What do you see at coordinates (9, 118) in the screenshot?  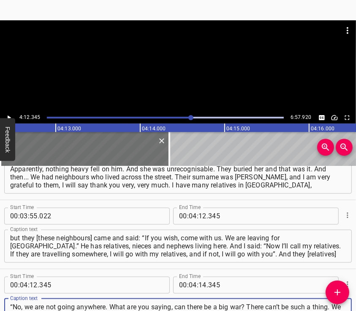 I see `button: Play/Pause` at bounding box center [9, 118].